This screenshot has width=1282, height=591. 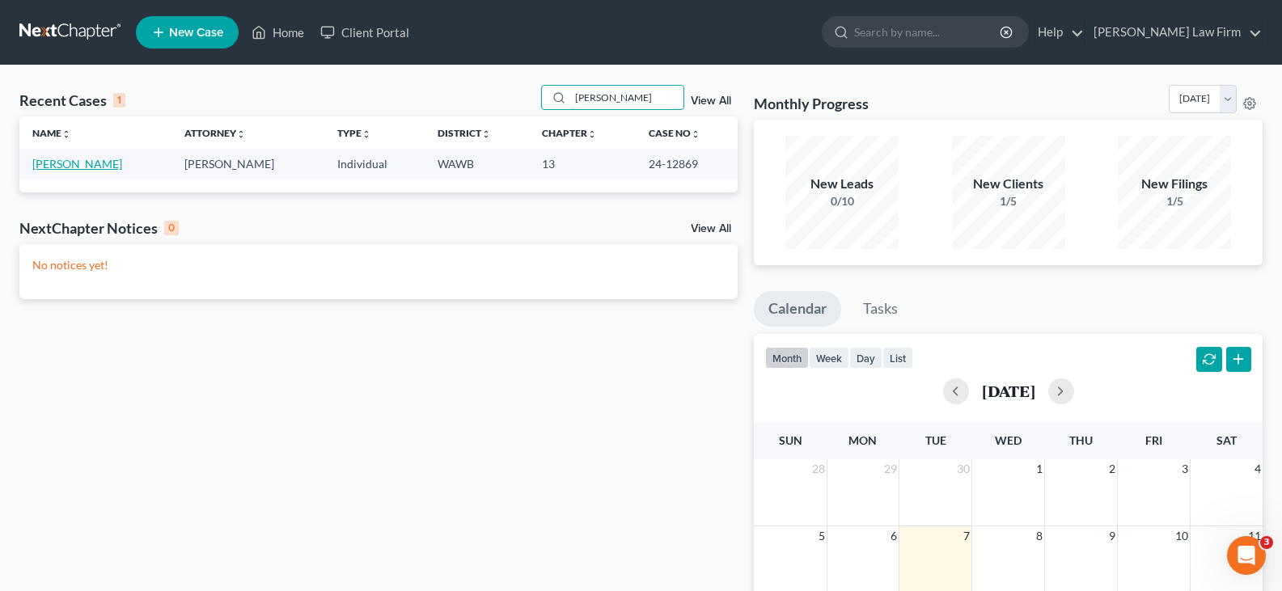 I want to click on span: 4, so click(x=1258, y=469).